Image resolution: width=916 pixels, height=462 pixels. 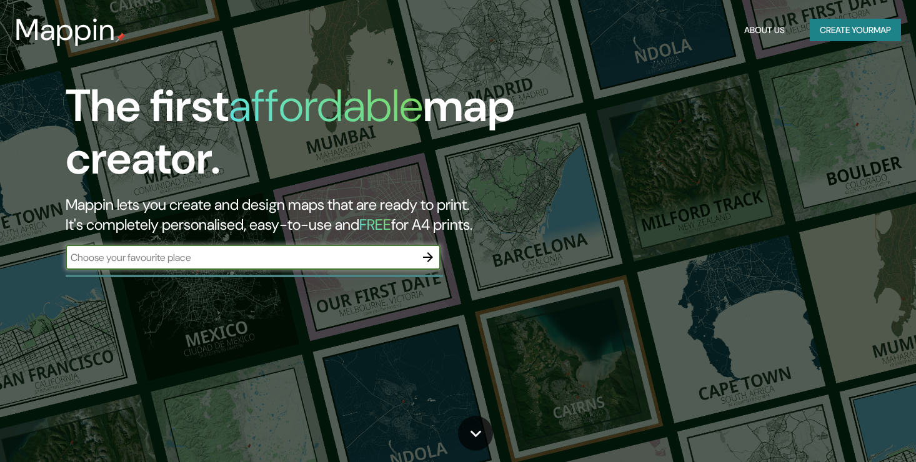 What do you see at coordinates (764, 30) in the screenshot?
I see `button: About Us` at bounding box center [764, 30].